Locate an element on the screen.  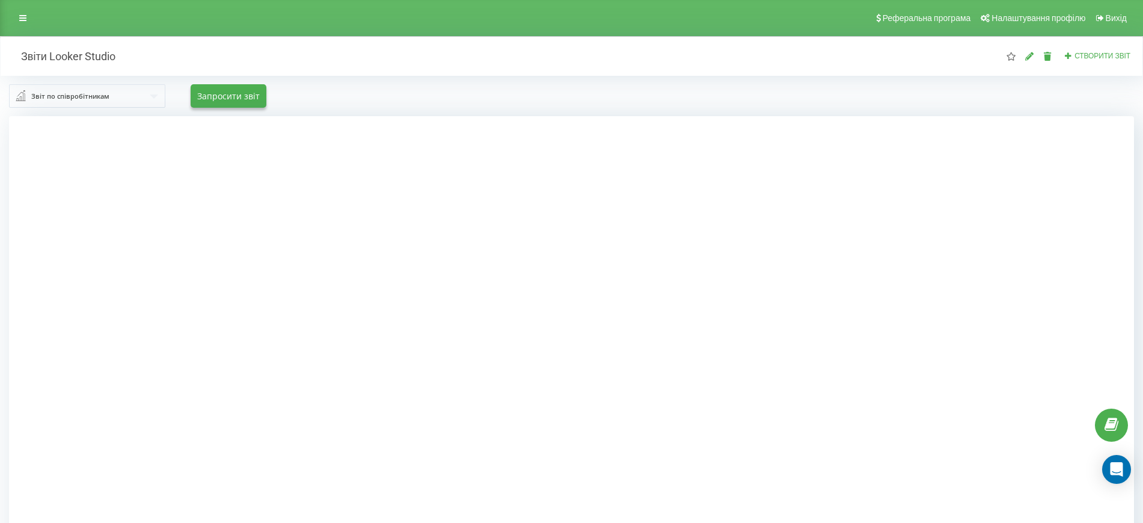
i: Редагувати звіт is located at coordinates (1030, 56).